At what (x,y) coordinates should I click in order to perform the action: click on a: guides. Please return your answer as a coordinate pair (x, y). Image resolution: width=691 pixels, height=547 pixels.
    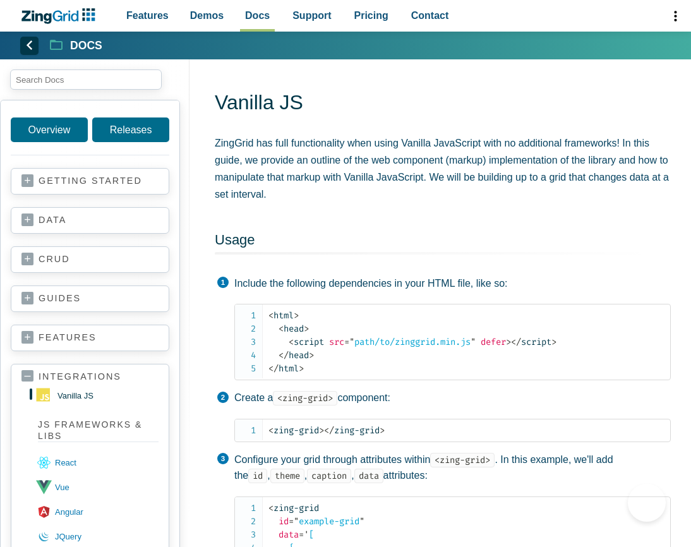
    Looking at the image, I should click on (90, 299).